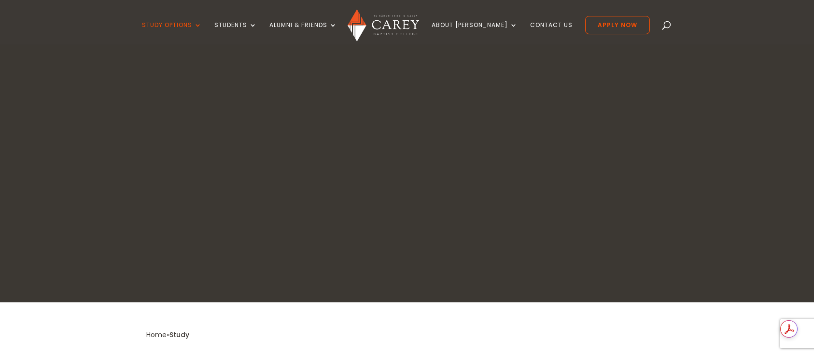 The width and height of the screenshot is (814, 355). Describe the element at coordinates (156, 335) in the screenshot. I see `a: Home` at that location.